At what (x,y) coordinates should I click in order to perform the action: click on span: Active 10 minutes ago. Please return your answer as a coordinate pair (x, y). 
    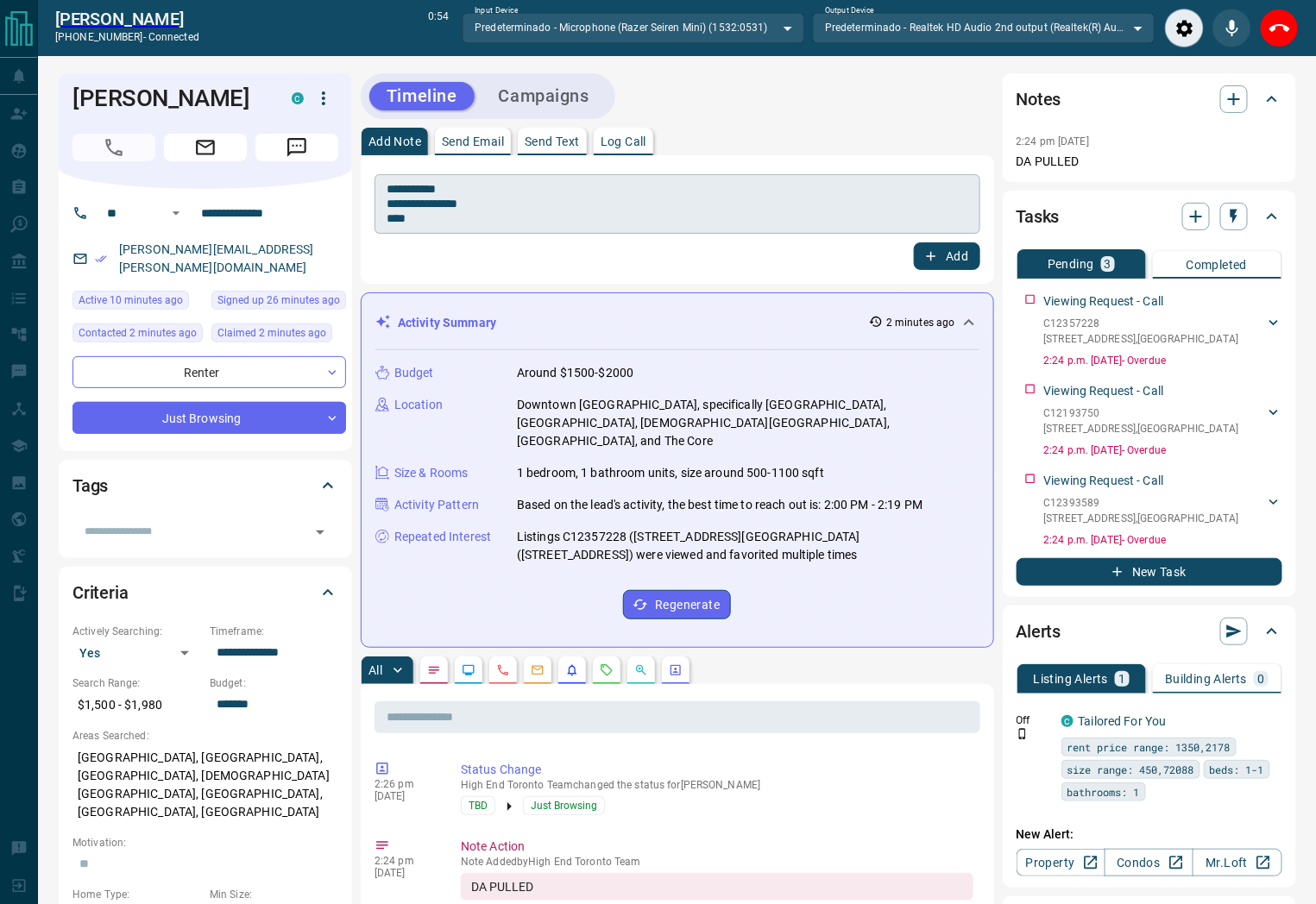
    Looking at the image, I should click on (131, 300).